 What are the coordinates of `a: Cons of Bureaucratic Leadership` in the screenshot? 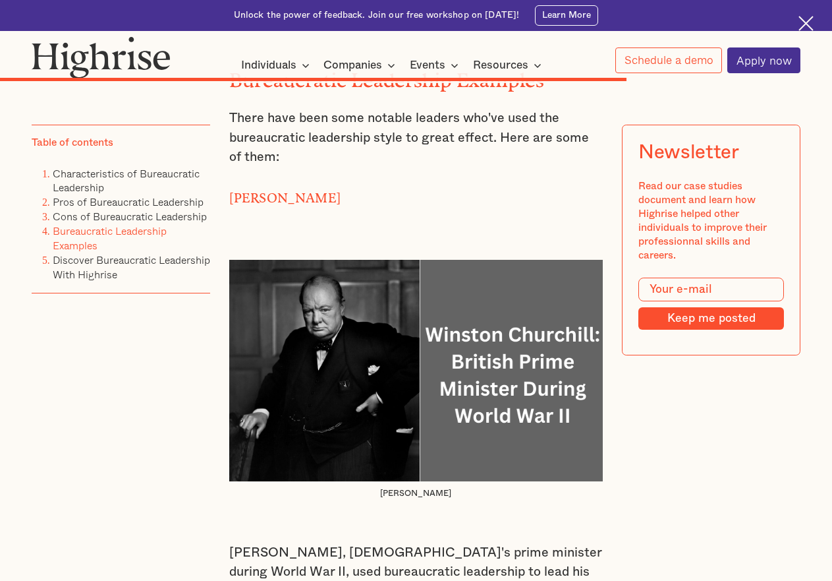 It's located at (130, 216).